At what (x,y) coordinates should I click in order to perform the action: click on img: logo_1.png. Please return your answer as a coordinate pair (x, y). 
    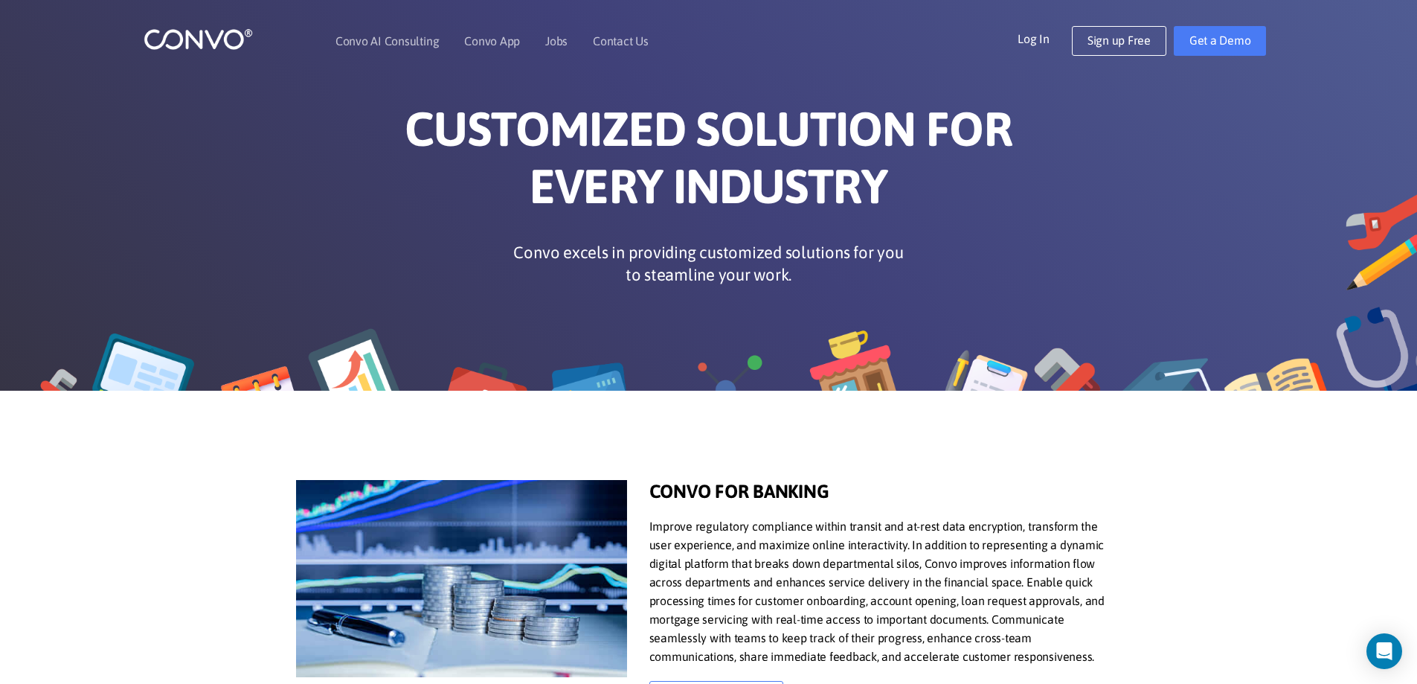
    Looking at the image, I should click on (198, 39).